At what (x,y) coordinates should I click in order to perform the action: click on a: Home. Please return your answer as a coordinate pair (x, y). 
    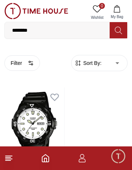
    Looking at the image, I should click on (46, 158).